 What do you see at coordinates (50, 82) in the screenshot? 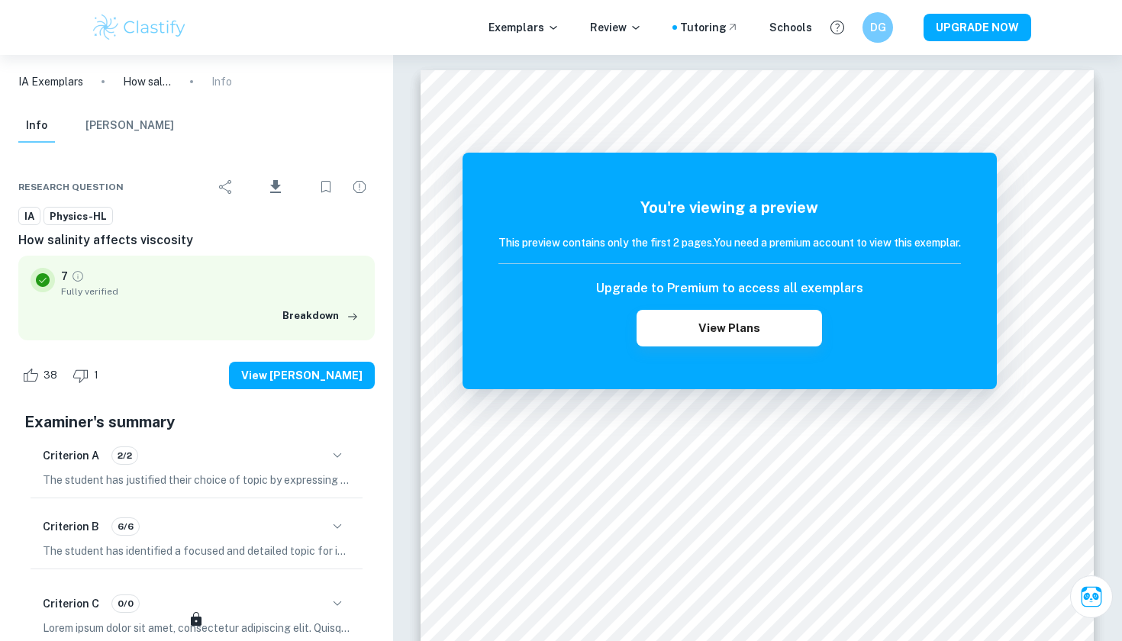
I see `a: IA Exemplars` at bounding box center [50, 82].